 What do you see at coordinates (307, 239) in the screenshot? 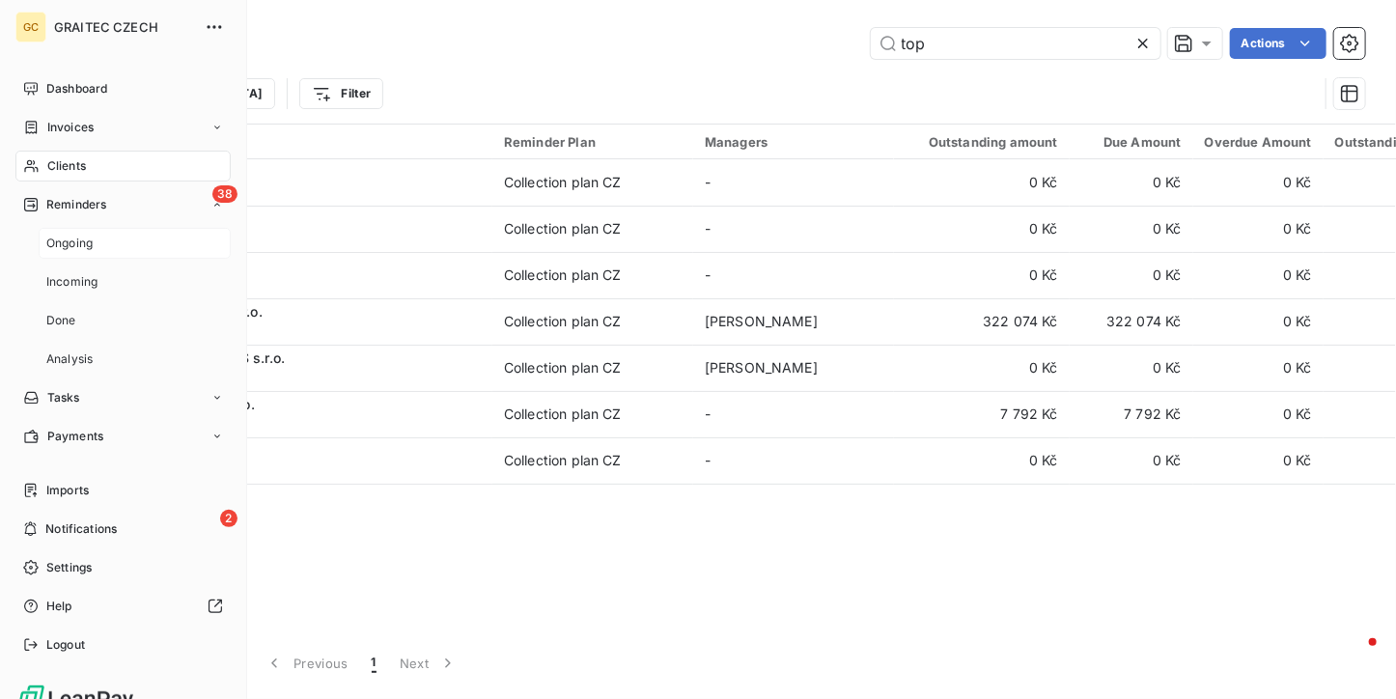
I see `span: 49596918` at bounding box center [307, 239].